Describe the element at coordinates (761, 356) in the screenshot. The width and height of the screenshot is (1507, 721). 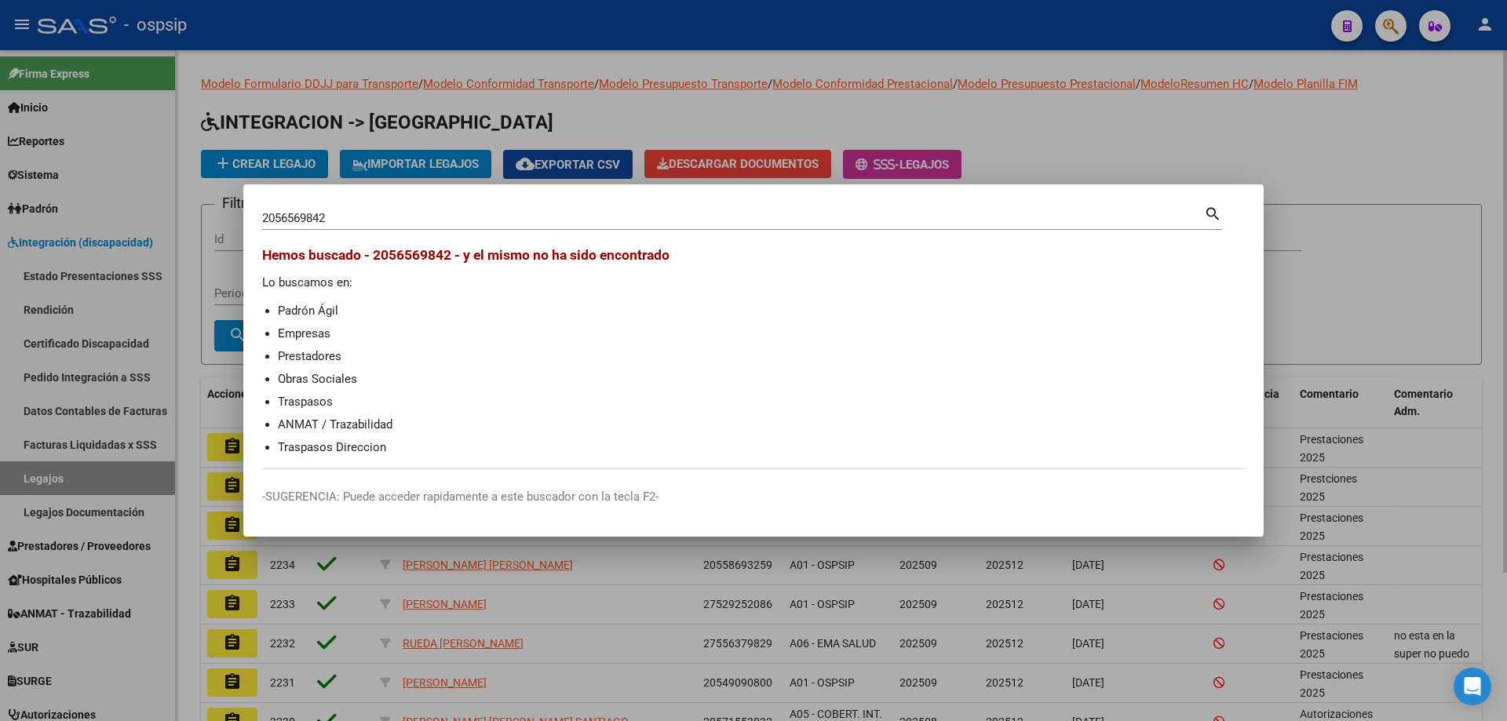
I see `li: Prestadores` at that location.